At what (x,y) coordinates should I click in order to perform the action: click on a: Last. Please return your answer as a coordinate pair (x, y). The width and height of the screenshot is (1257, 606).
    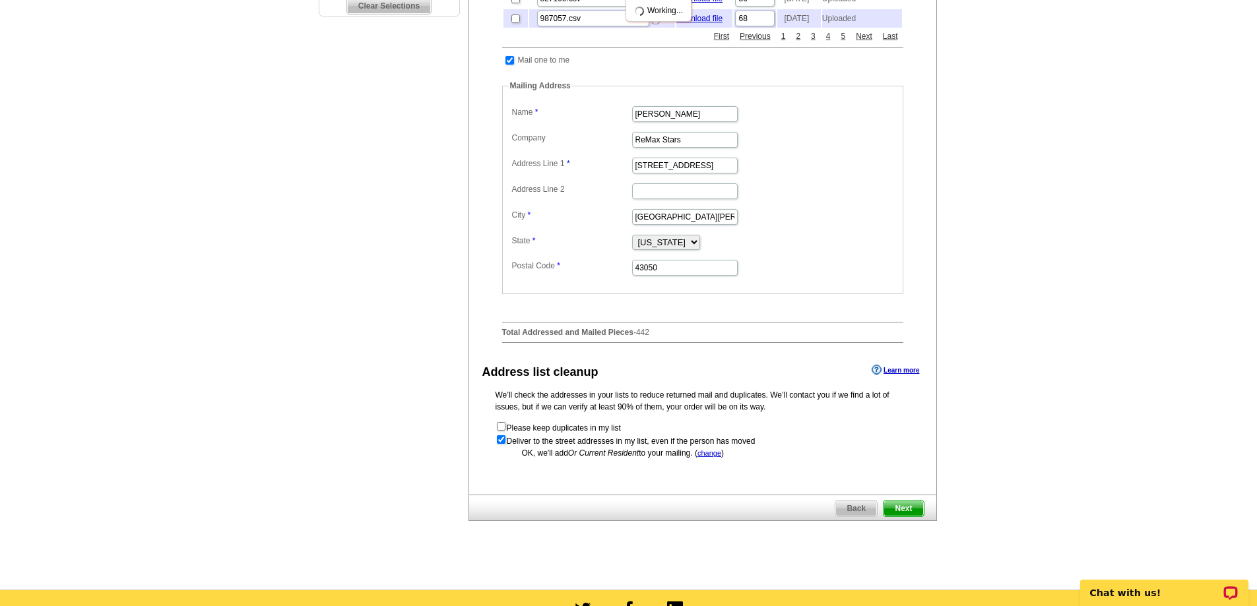
    Looking at the image, I should click on (890, 36).